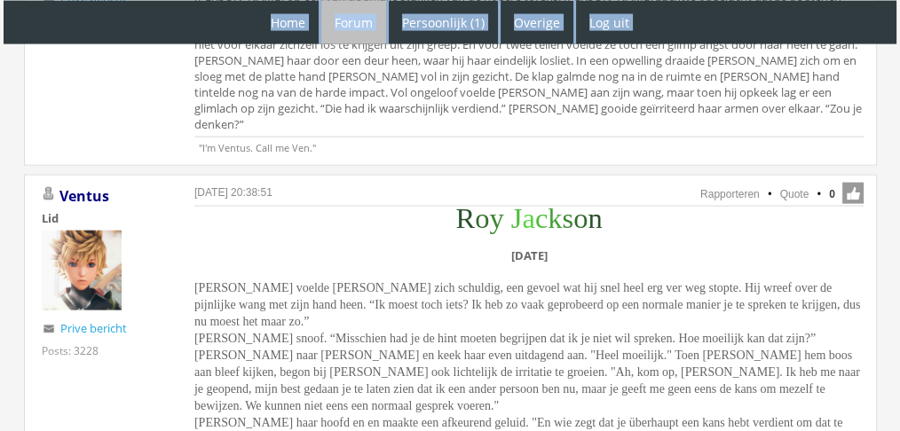  Describe the element at coordinates (795, 194) in the screenshot. I see `a: Quote` at that location.